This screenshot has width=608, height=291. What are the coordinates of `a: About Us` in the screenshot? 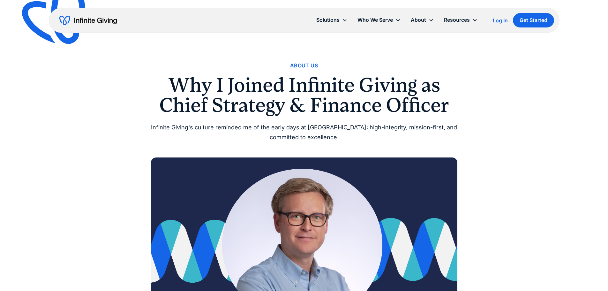 It's located at (304, 65).